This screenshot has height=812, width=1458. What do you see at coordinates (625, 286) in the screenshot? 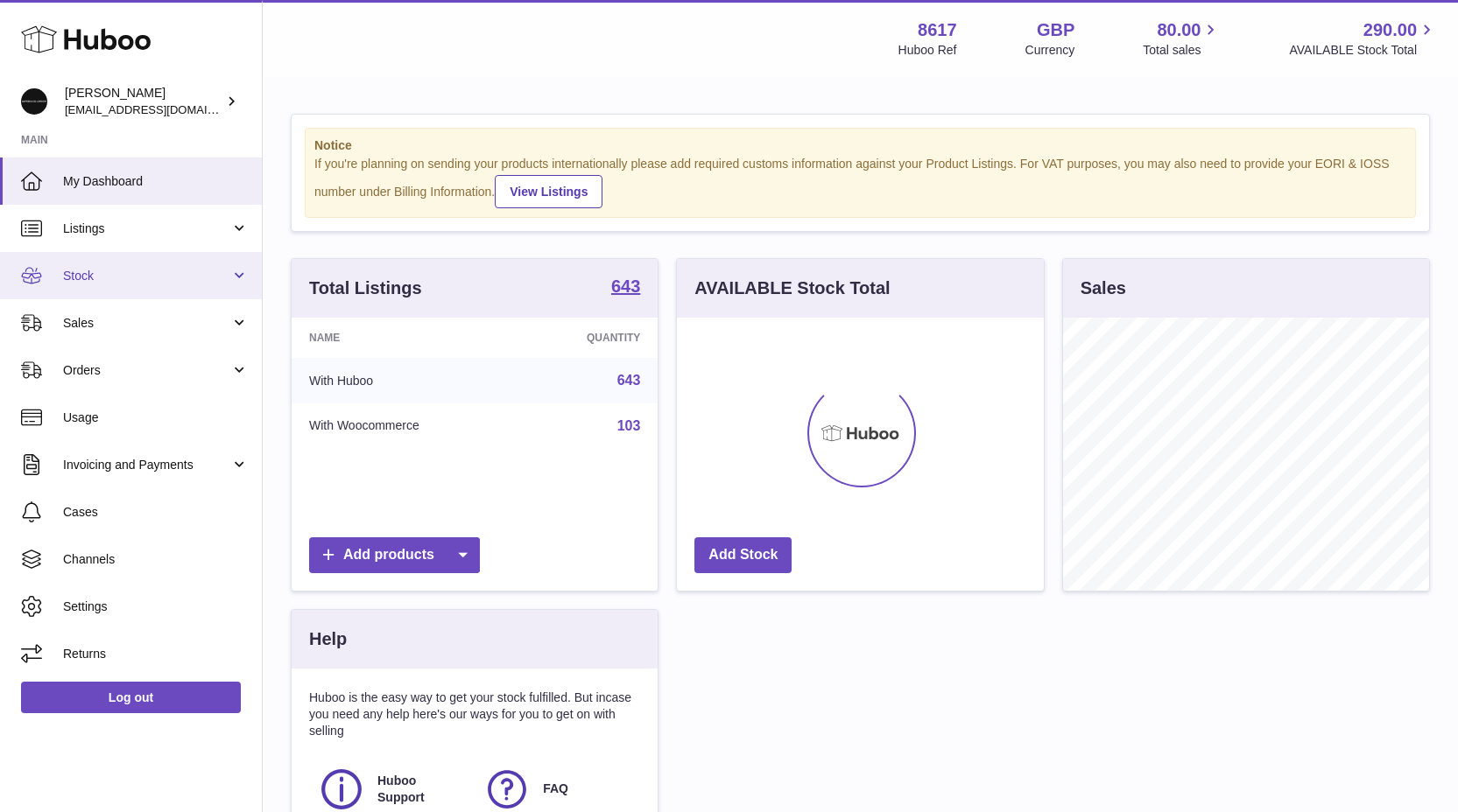
I see `strong: 643` at bounding box center [625, 286].